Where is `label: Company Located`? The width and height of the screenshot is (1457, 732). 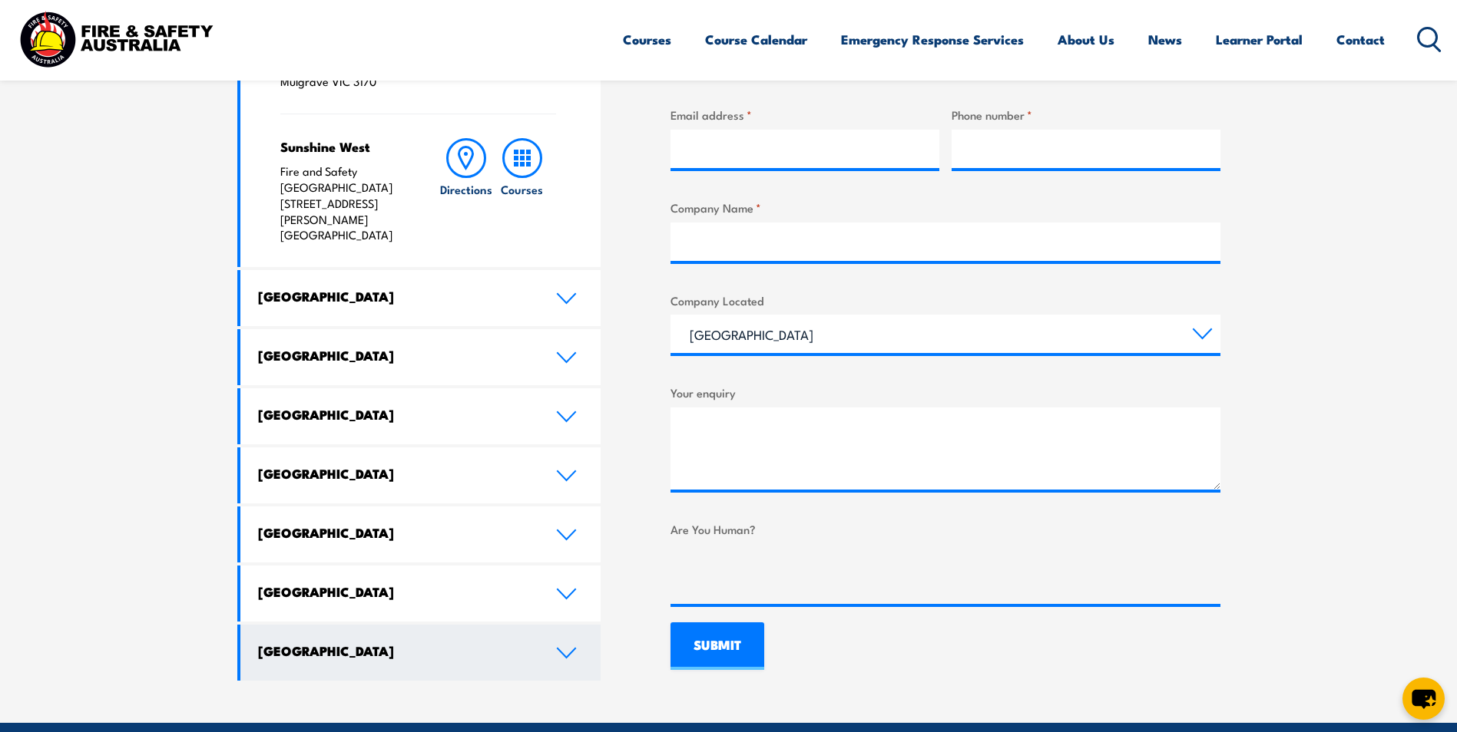 label: Company Located is located at coordinates (945, 300).